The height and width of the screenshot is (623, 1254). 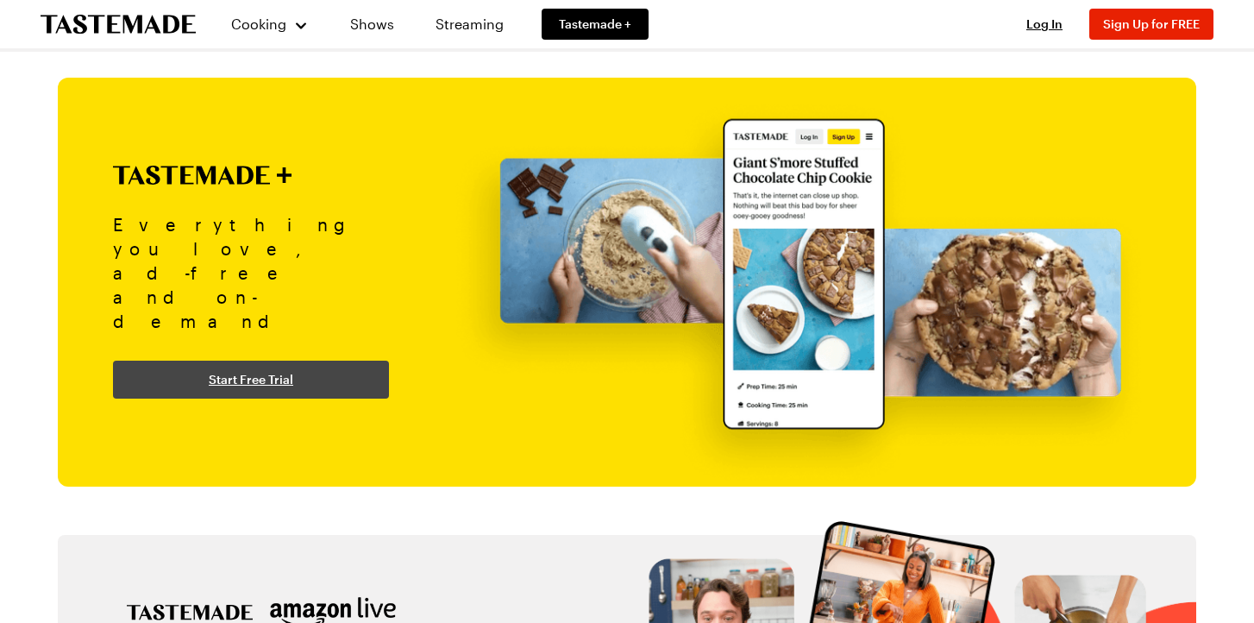 What do you see at coordinates (595, 24) in the screenshot?
I see `a: Tastemade +` at bounding box center [595, 24].